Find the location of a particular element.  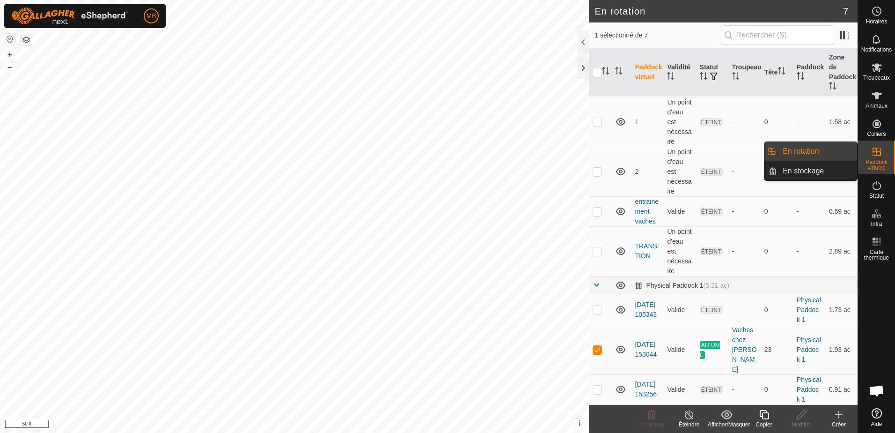

td: 23 is located at coordinates (777, 349).